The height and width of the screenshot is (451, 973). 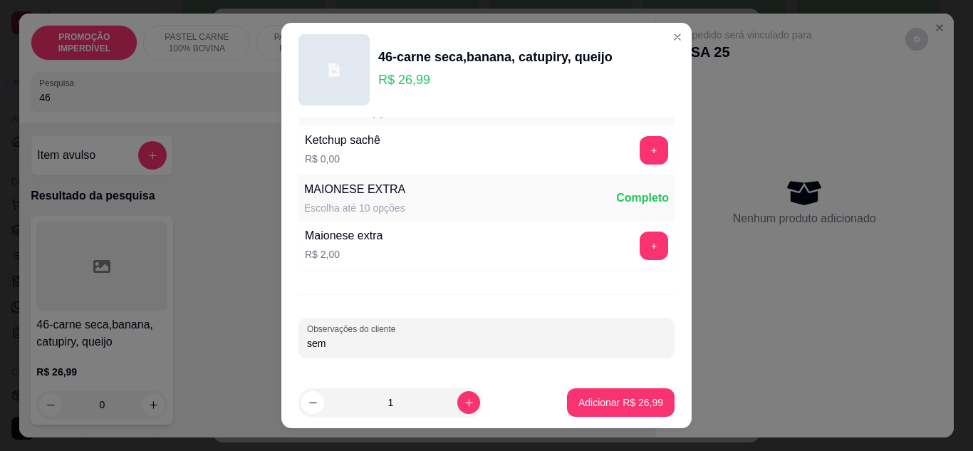 I want to click on div: 46-carne seca,banana, catupiry, queijo, so click(x=495, y=57).